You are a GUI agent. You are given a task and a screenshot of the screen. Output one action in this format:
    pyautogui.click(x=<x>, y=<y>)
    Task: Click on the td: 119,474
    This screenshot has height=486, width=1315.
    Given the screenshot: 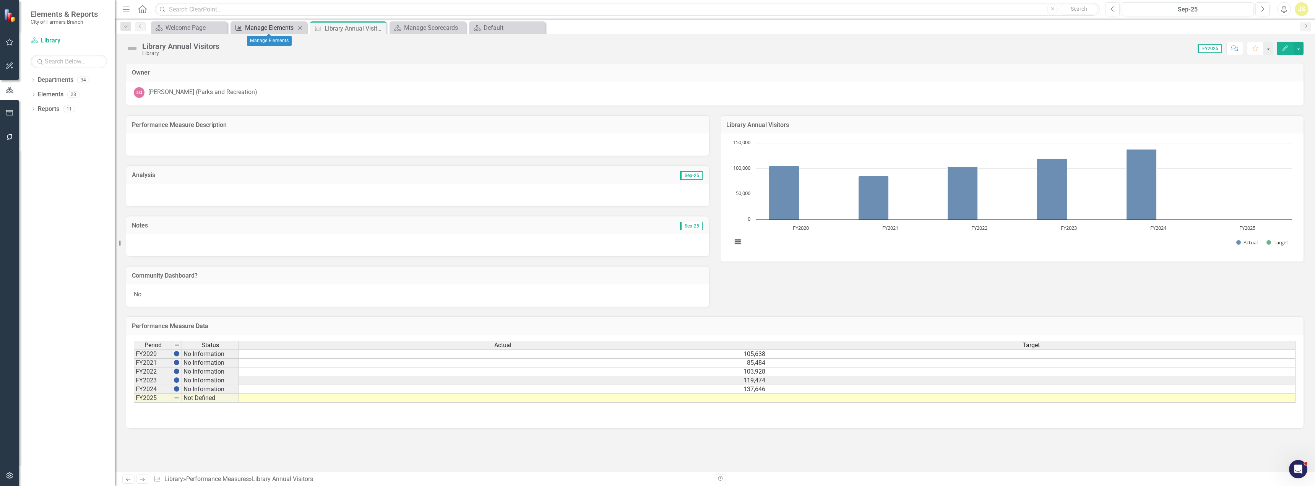 What is the action you would take?
    pyautogui.click(x=503, y=380)
    